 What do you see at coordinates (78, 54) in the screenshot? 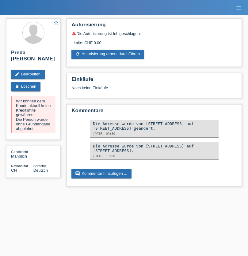
I see `i: refresh` at bounding box center [78, 54].